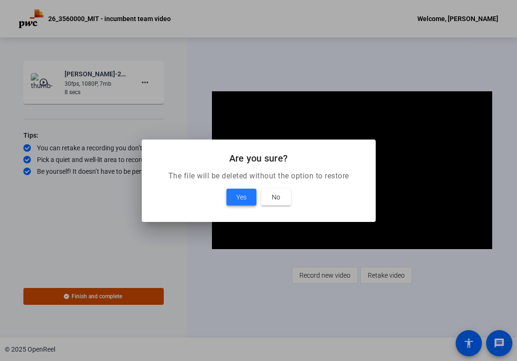 This screenshot has height=361, width=517. Describe the element at coordinates (242, 197) in the screenshot. I see `button: Yes` at that location.